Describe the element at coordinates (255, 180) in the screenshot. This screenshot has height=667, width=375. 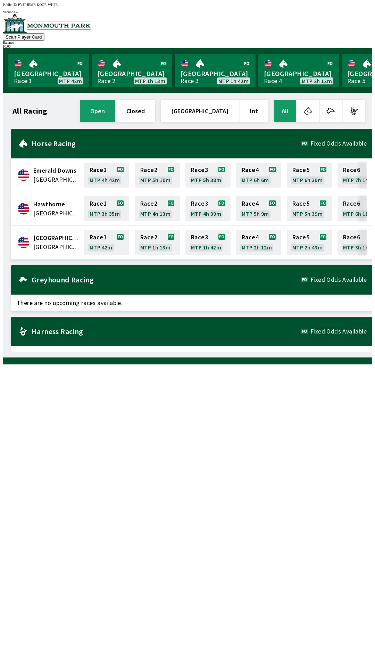
I see `span: MTP 6h 6m` at that location.